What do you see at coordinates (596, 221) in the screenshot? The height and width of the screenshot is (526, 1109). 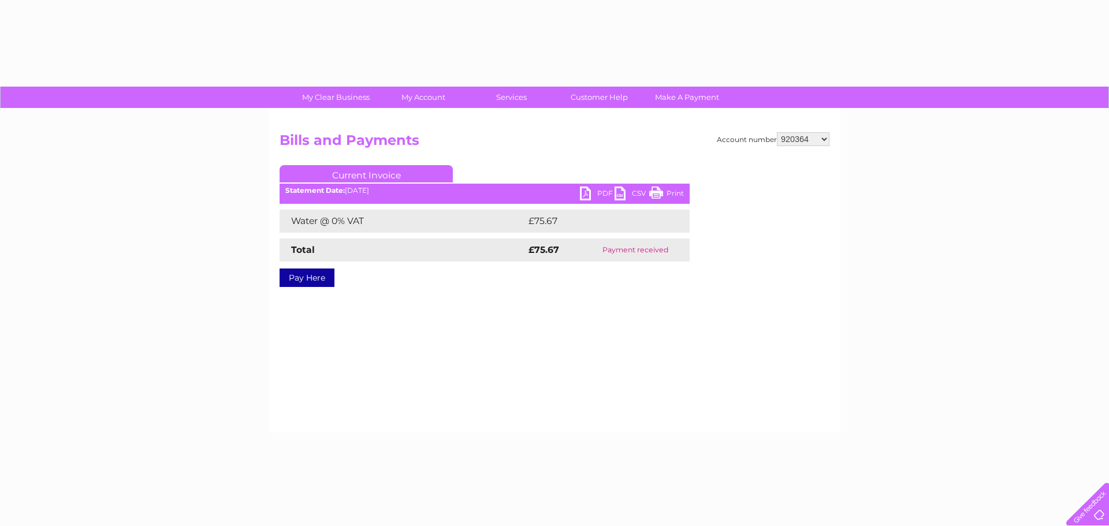 I see `td: £75.67` at bounding box center [596, 221].